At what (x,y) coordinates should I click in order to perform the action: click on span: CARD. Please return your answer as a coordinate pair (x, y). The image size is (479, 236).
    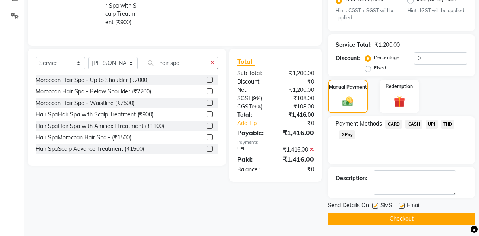
    Looking at the image, I should click on (393, 124).